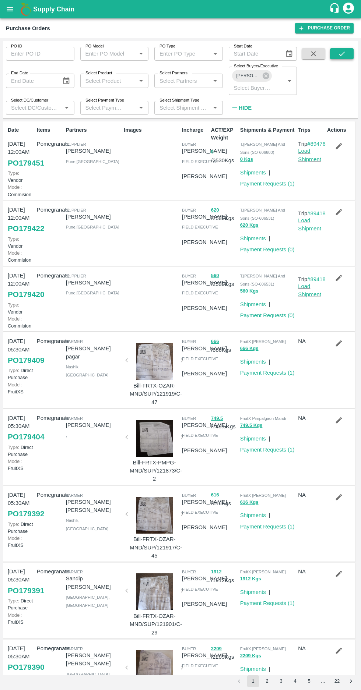 This screenshot has width=361, height=690. Describe the element at coordinates (267, 527) in the screenshot. I see `a: Payment Requests (1)` at that location.